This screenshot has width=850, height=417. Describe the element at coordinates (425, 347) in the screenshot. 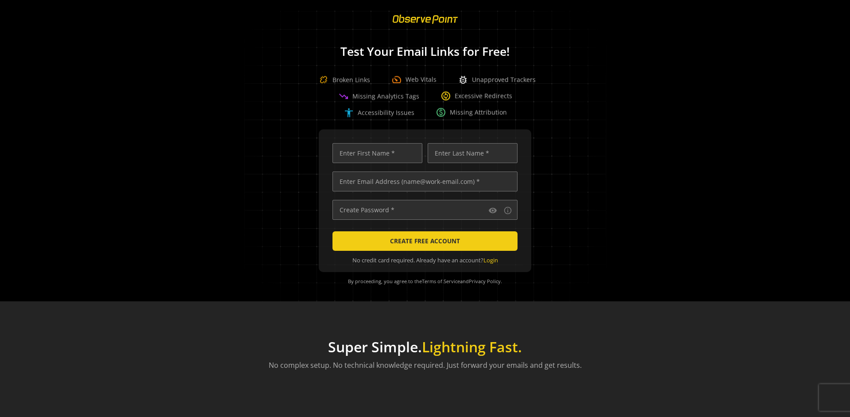

I see `h1: Super Simple.` at that location.